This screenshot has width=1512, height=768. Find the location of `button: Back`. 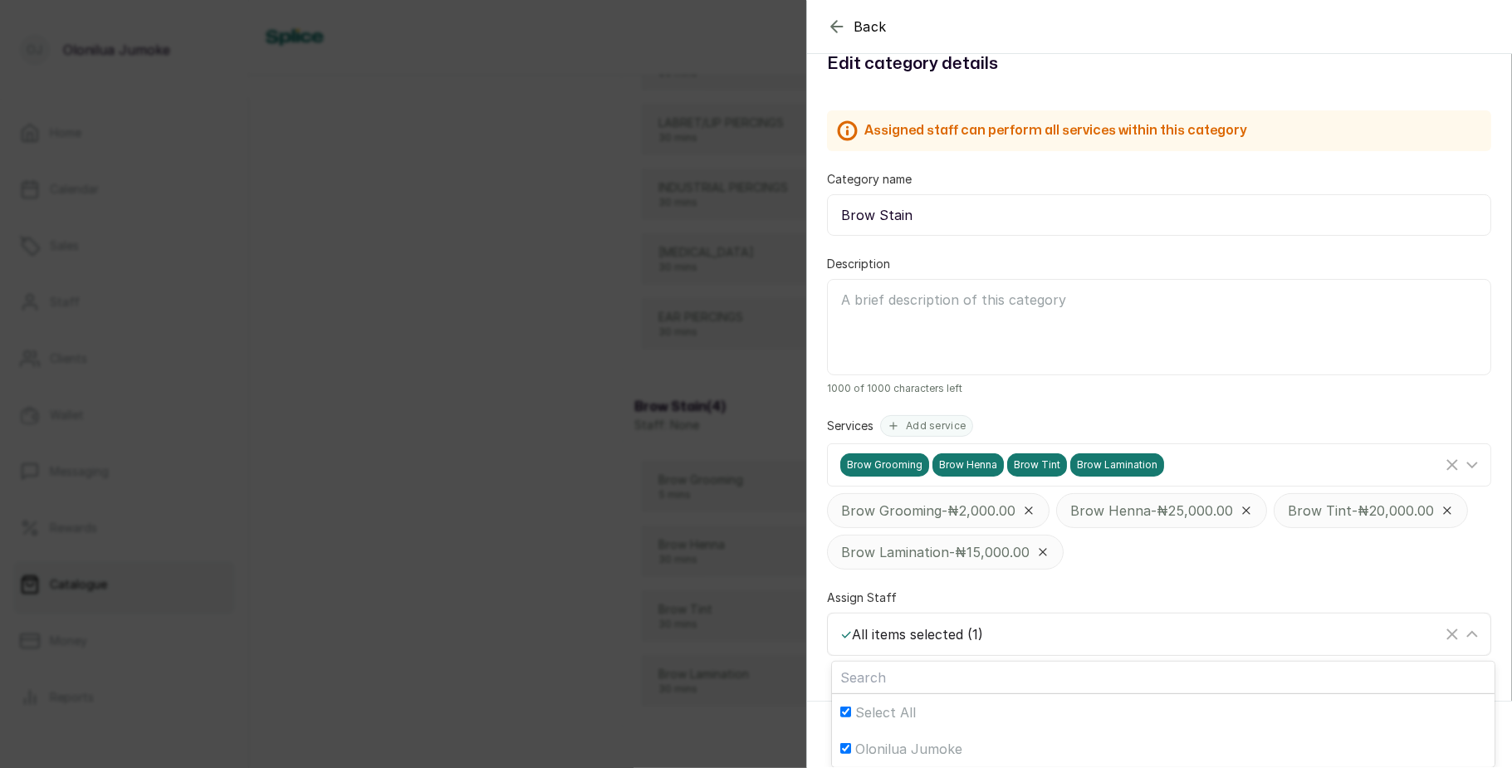

button: Back is located at coordinates (857, 27).